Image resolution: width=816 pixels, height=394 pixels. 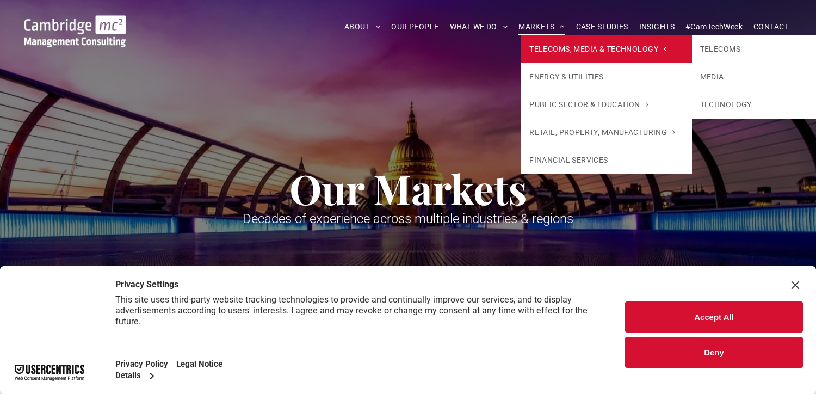 I want to click on span: Our Markets, so click(x=408, y=188).